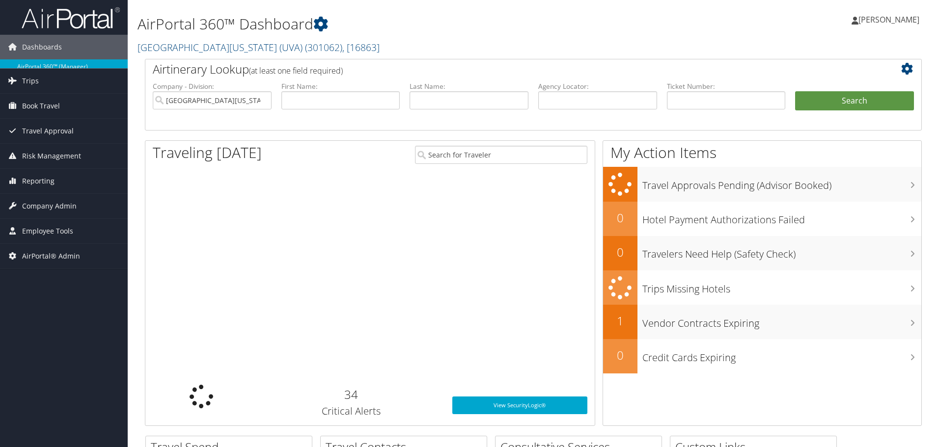  Describe the element at coordinates (620, 321) in the screenshot. I see `h2: 1` at that location.